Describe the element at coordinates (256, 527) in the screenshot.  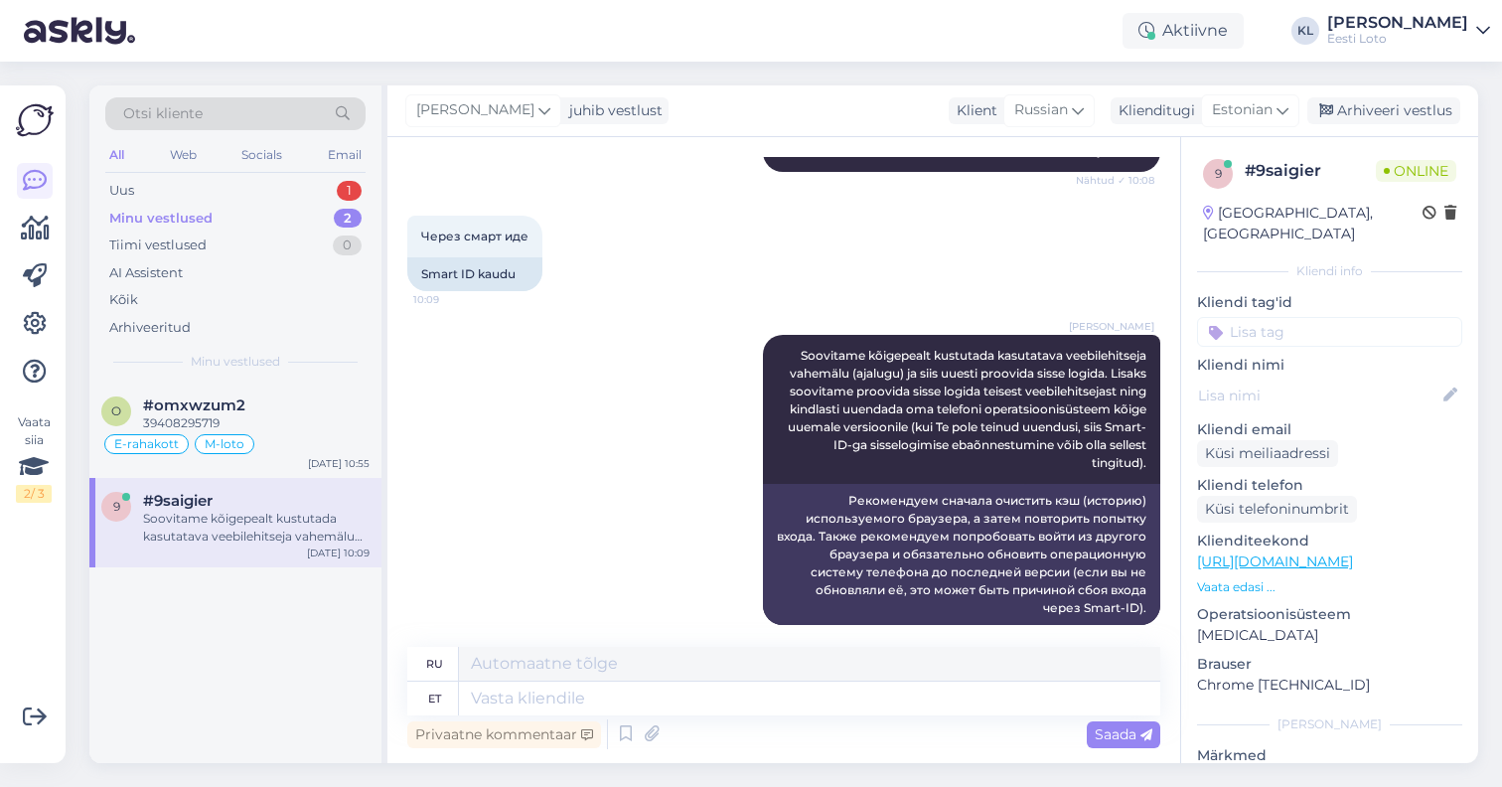
I see `div: Soovitame kõigepealt kustutada kasutatava veebilehitseja vahemälu (ajalugu) ja siis uuesti proovi...` at that location.